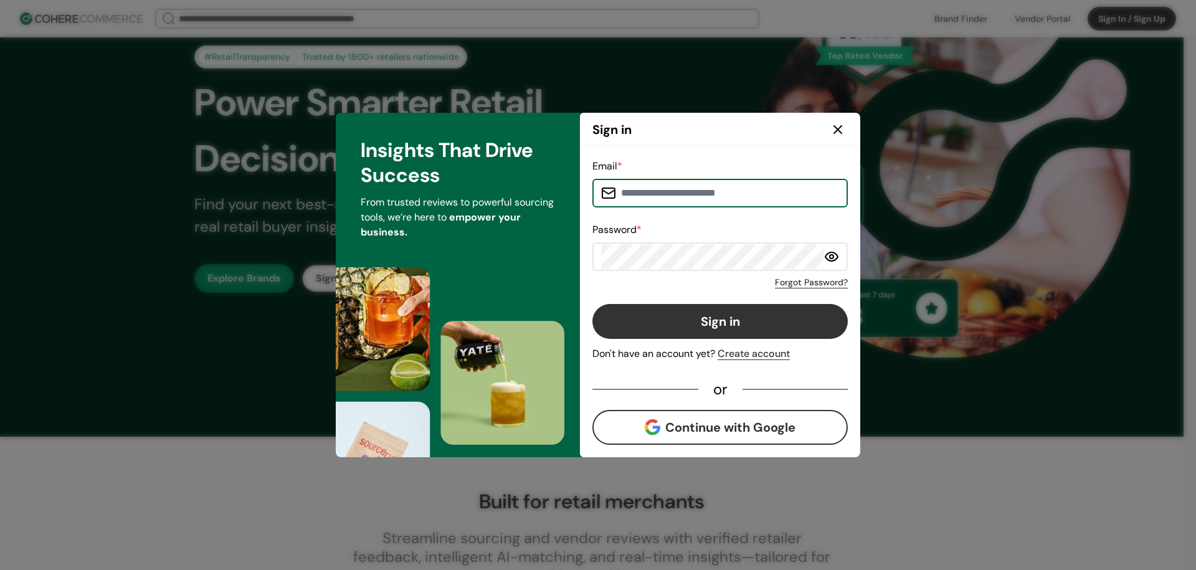 The image size is (1196, 570). I want to click on h2: Sign in, so click(612, 130).